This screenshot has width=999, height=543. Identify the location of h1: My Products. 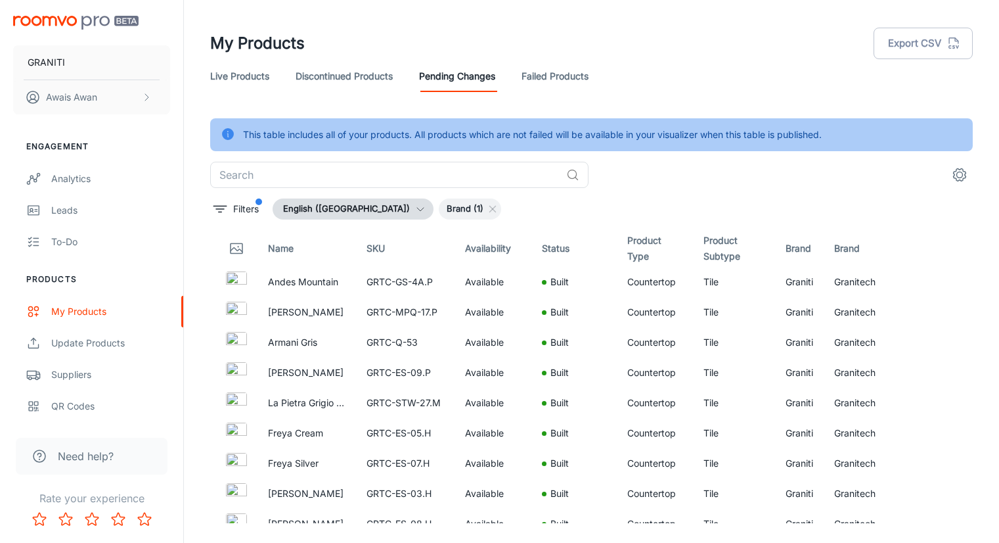
(258, 43).